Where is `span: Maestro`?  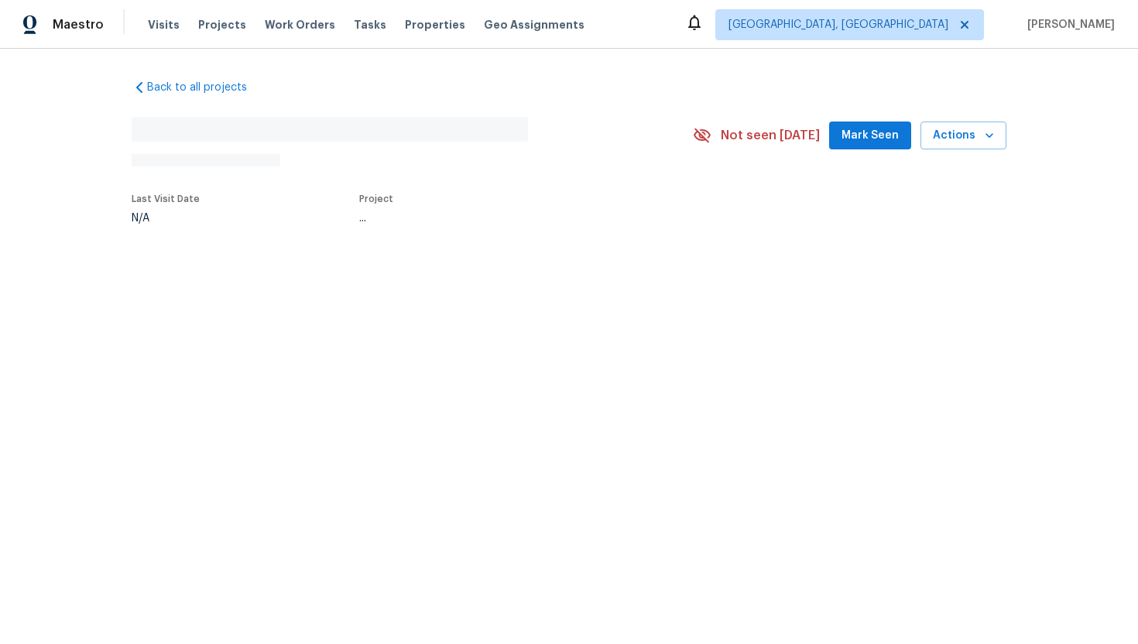
span: Maestro is located at coordinates (78, 25).